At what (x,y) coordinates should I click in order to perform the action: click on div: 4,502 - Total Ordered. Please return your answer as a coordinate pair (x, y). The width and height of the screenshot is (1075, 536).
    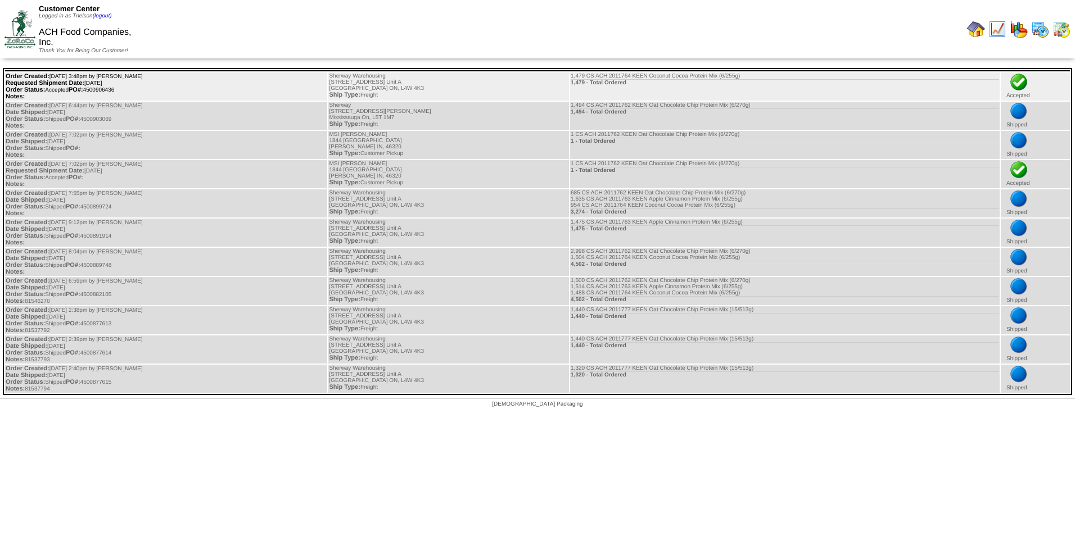
    Looking at the image, I should click on (785, 264).